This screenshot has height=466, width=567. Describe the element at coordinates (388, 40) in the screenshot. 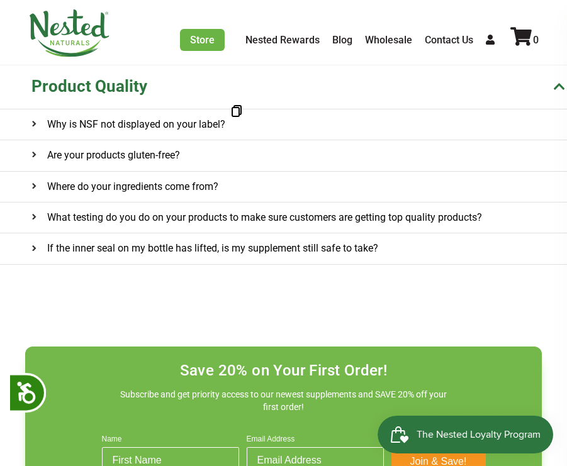

I see `a: Wholesale` at that location.